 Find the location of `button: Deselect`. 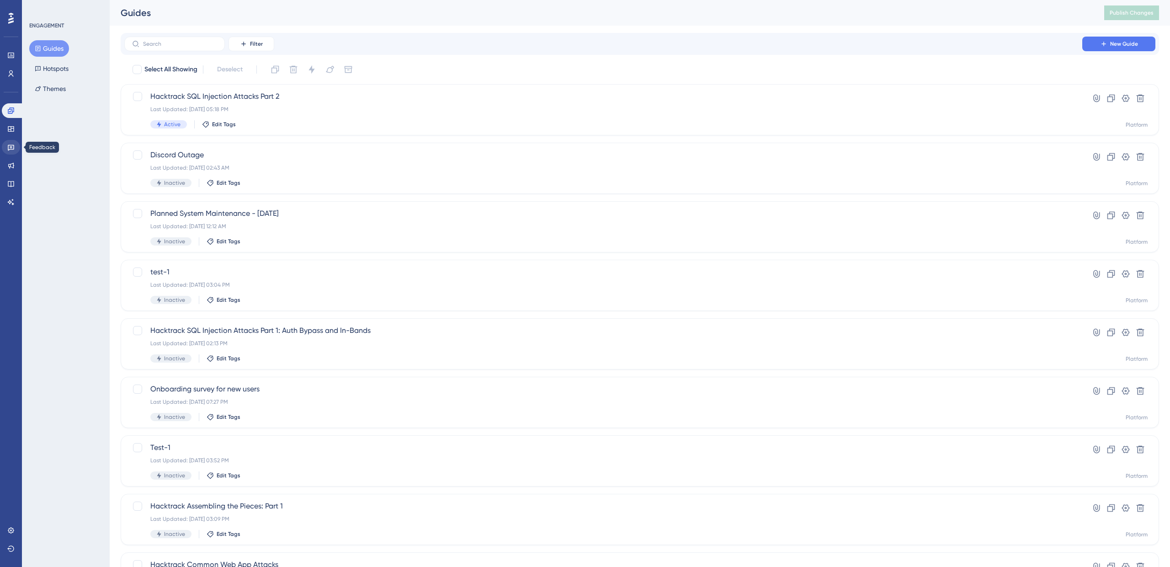

button: Deselect is located at coordinates (230, 69).